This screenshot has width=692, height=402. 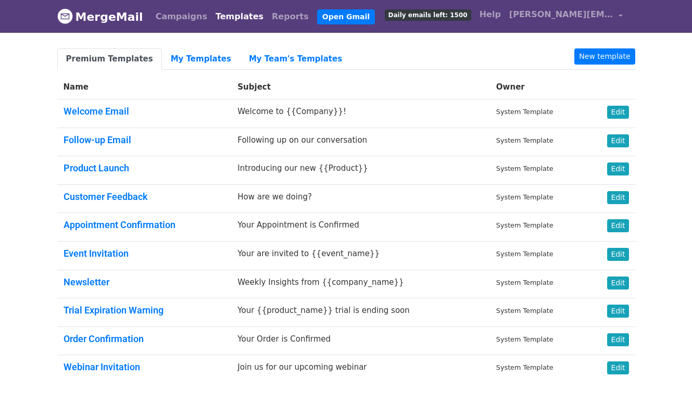 What do you see at coordinates (490, 15) in the screenshot?
I see `a: Help` at bounding box center [490, 15].